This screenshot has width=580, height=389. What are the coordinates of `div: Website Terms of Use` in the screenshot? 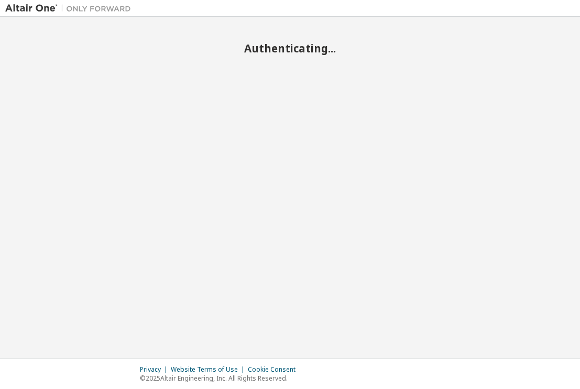 It's located at (209, 369).